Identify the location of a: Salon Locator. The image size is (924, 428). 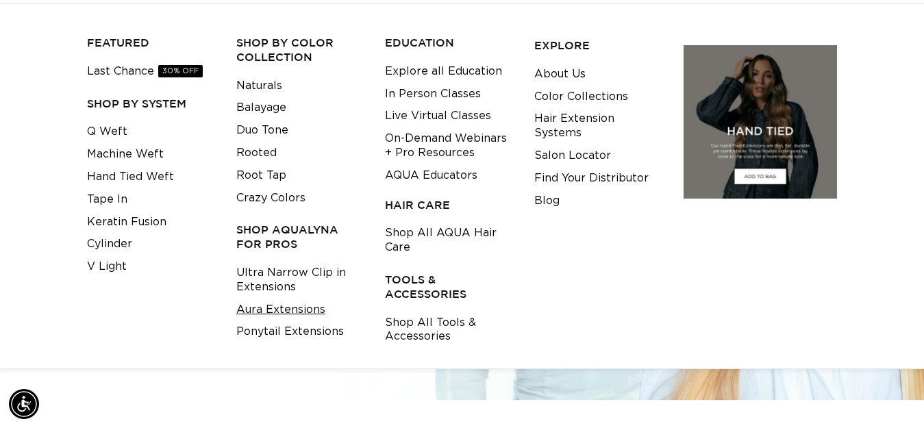
(572, 155).